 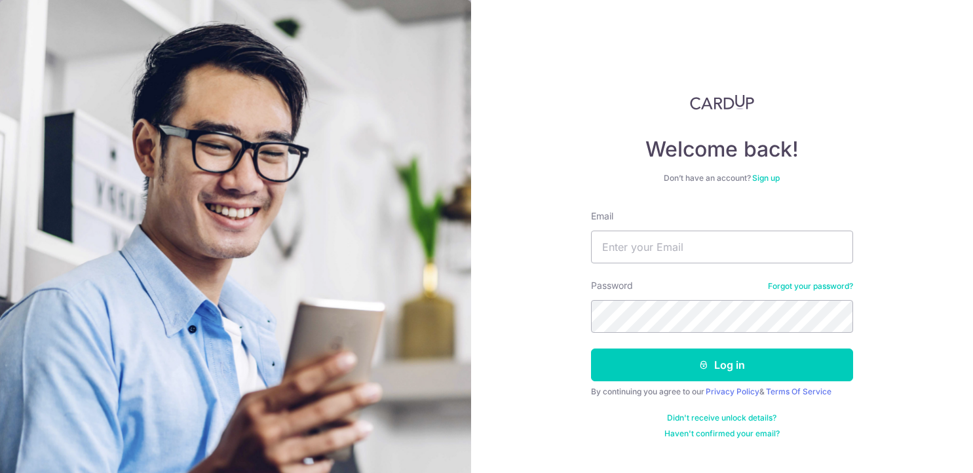 I want to click on img: CardUp Logo, so click(x=722, y=102).